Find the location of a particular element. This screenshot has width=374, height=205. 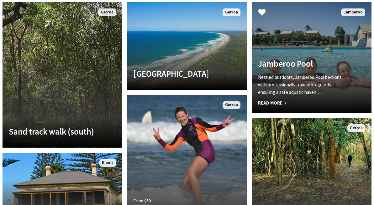

a: Jamberoo Pool Nestled outdoors, Jamberoo Pool beckons with professionally trained lifeguards ensu... is located at coordinates (311, 58).